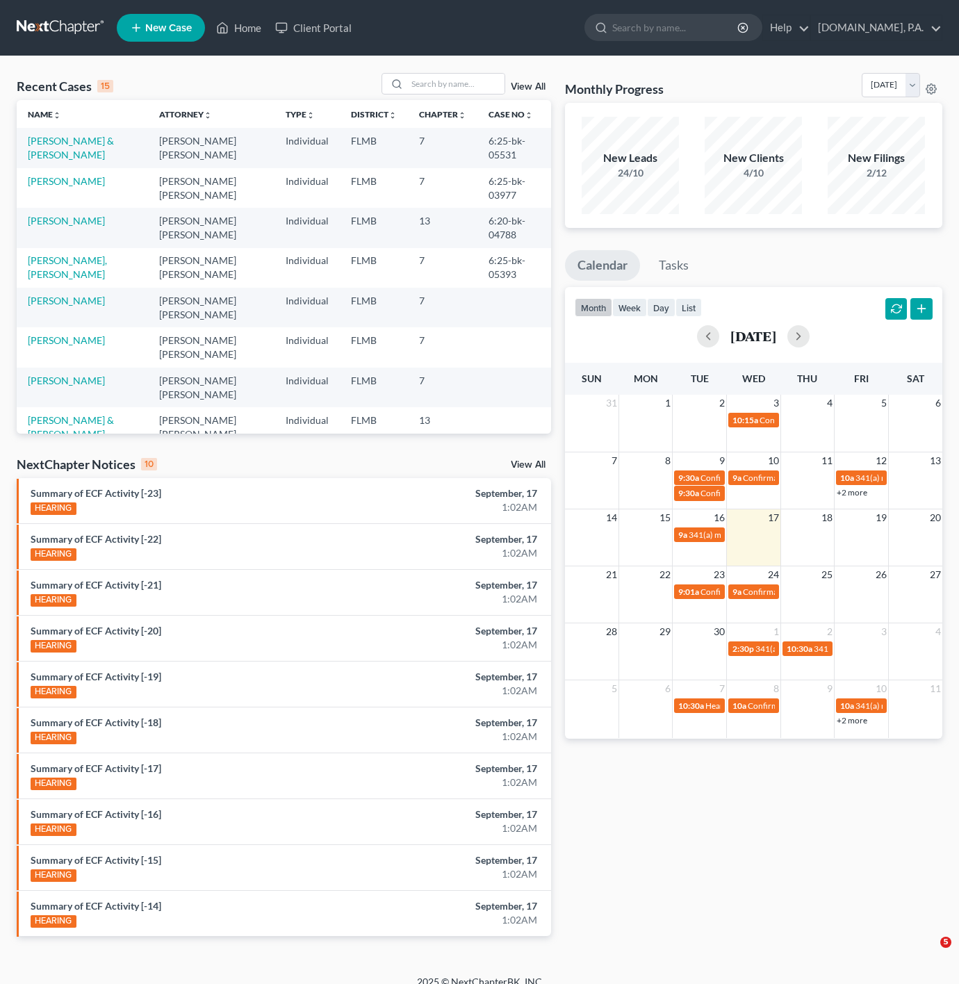  I want to click on span: 17, so click(773, 518).